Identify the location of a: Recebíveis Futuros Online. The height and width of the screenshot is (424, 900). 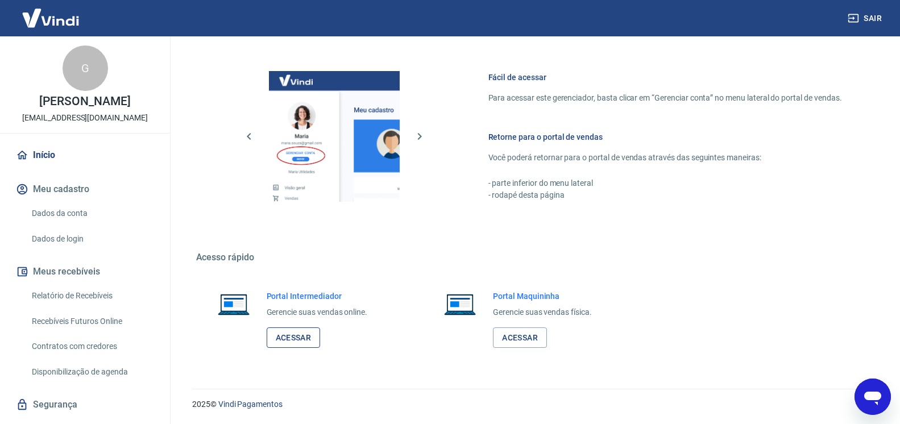
(92, 321).